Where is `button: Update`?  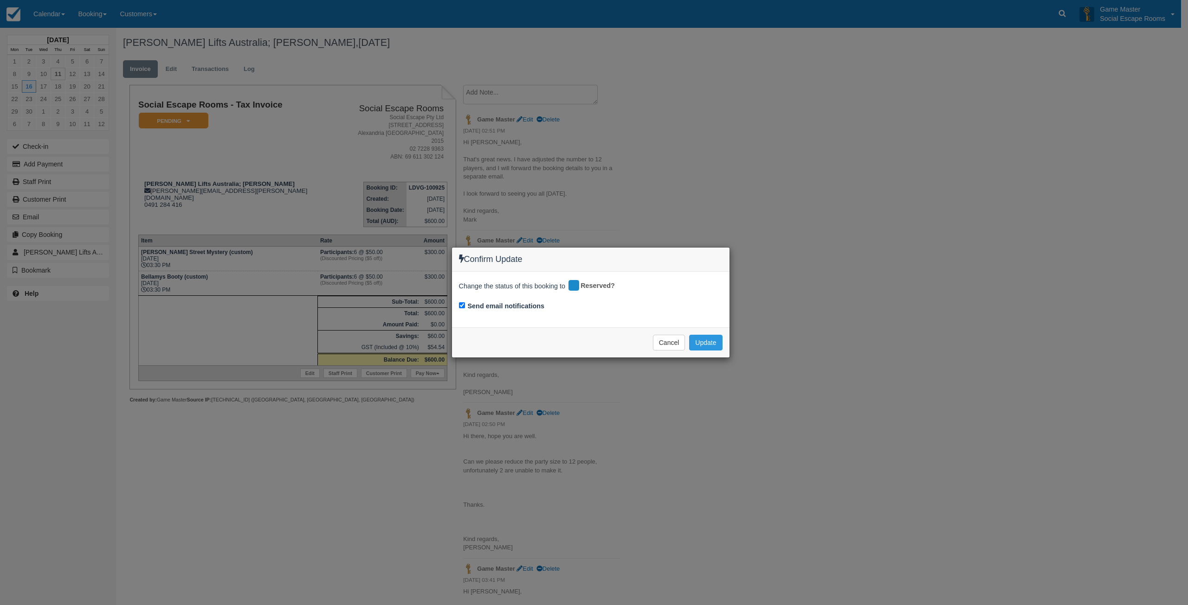 button: Update is located at coordinates (705, 343).